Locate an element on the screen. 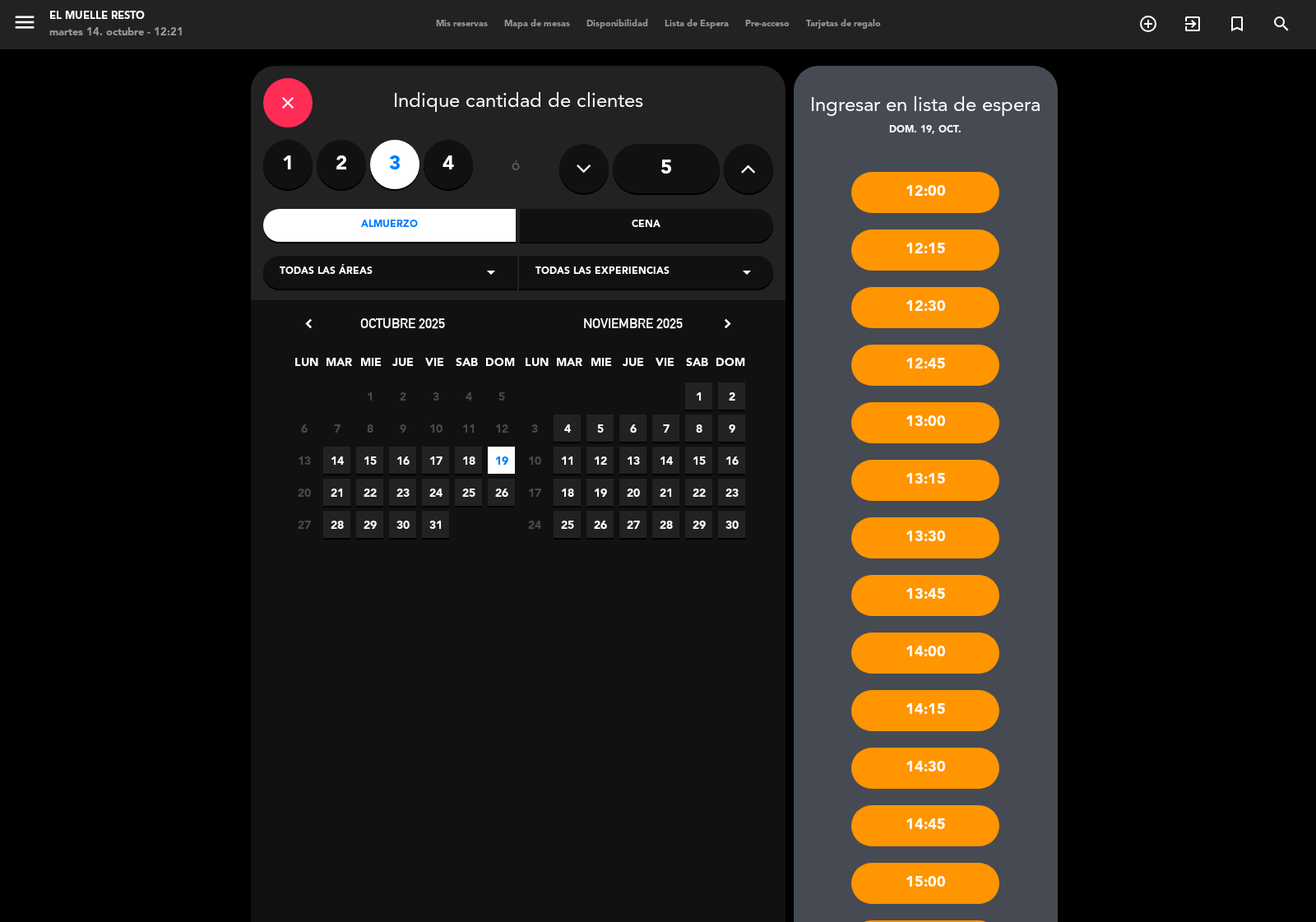 The height and width of the screenshot is (922, 1316). div: 14:00 is located at coordinates (926, 653).